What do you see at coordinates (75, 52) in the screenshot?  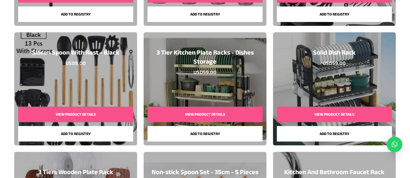 I see `h3: Silicon Spoon With Rest - Black` at bounding box center [75, 52].